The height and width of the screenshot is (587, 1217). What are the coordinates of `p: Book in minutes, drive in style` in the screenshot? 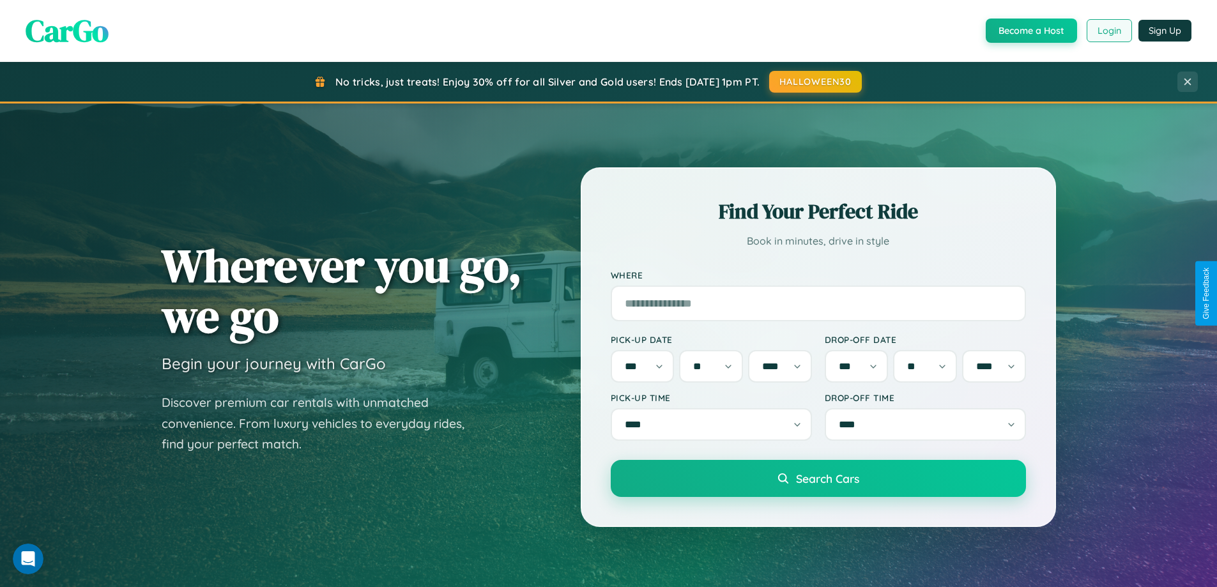 It's located at (818, 241).